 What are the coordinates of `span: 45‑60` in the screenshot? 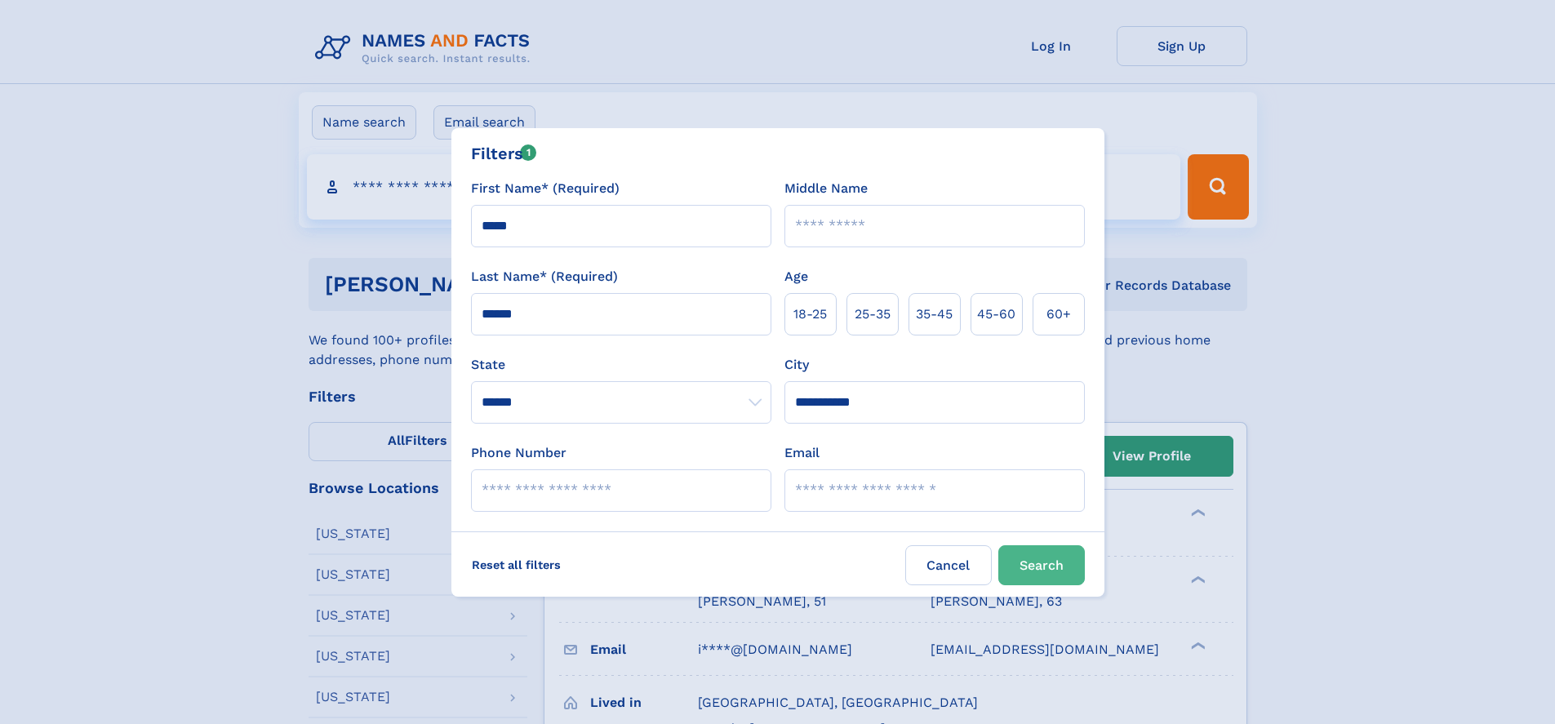 It's located at (996, 314).